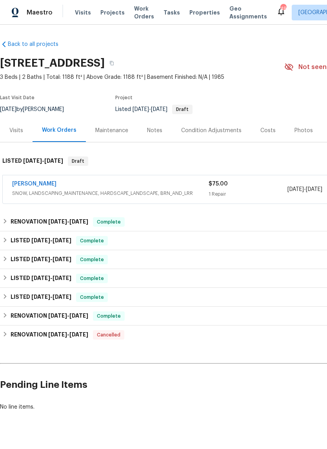 The image size is (327, 449). What do you see at coordinates (205, 13) in the screenshot?
I see `span: Properties` at bounding box center [205, 13].